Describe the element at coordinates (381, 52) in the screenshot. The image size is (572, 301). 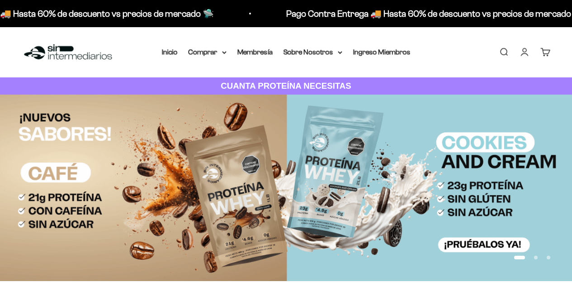
I see `a: Ingreso Miembros` at that location.